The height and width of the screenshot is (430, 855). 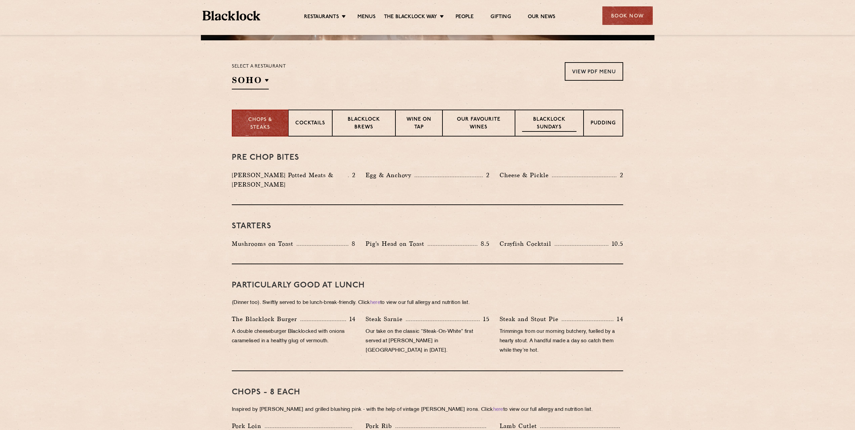 I want to click on h3: PARTICULARLY GOOD AT LUNCH, so click(x=427, y=285).